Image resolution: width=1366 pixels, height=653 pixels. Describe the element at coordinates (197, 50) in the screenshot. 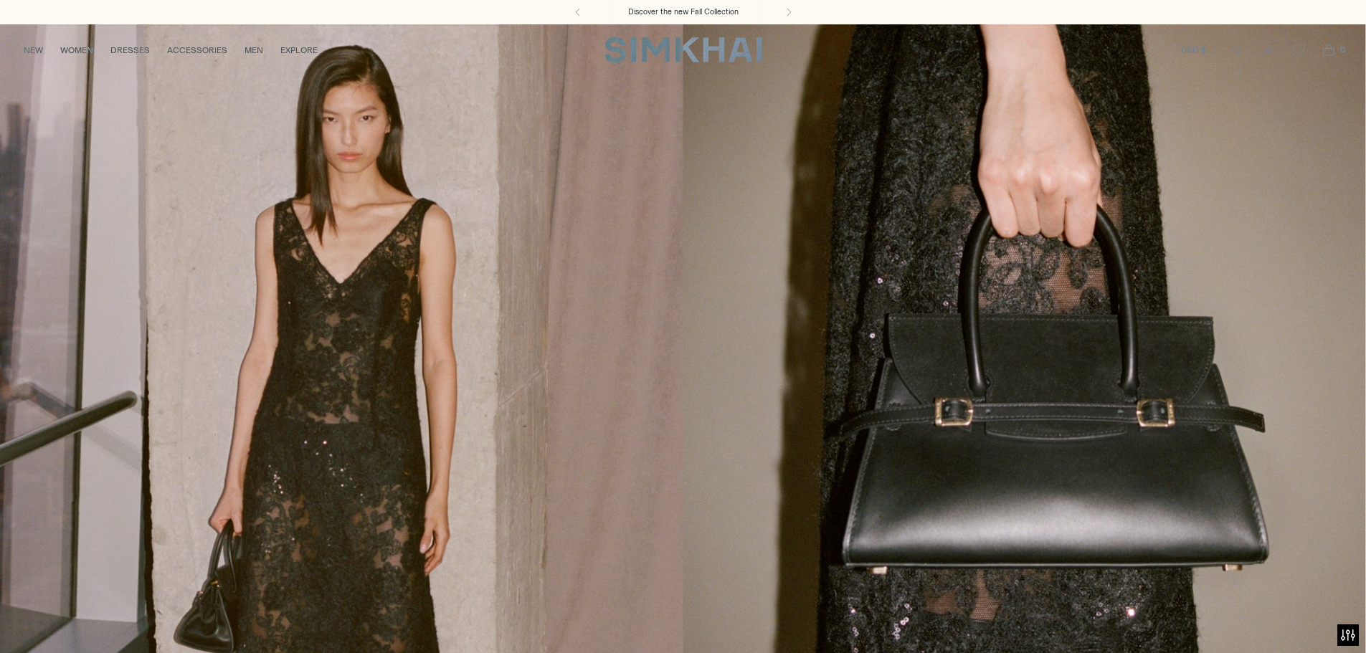

I see `a: ACCESSORIES` at that location.